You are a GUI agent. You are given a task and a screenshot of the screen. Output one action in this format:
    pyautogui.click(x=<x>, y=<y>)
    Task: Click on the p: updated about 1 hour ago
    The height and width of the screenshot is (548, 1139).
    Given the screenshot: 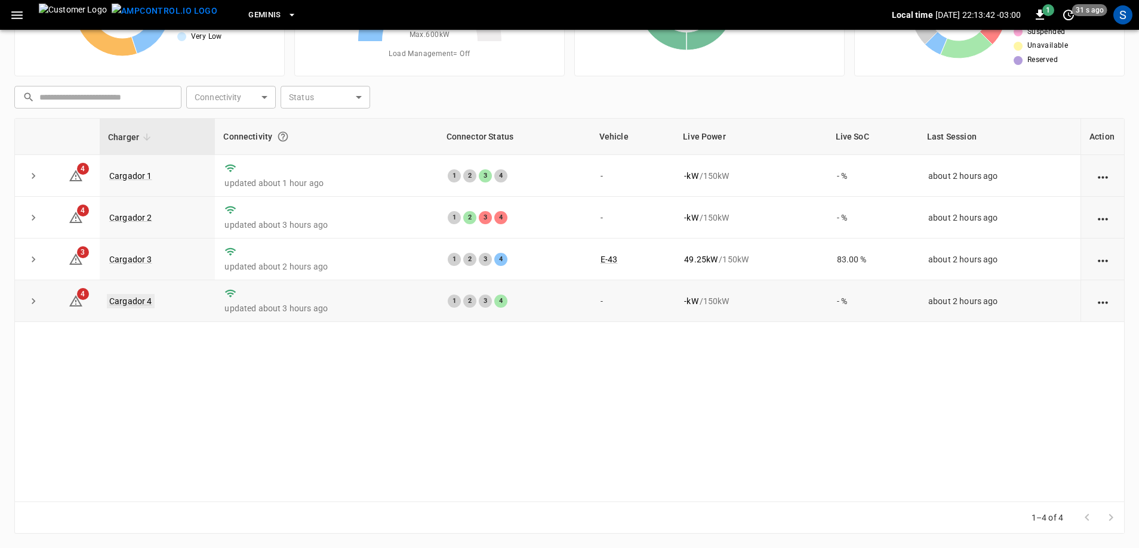 What is the action you would take?
    pyautogui.click(x=326, y=183)
    